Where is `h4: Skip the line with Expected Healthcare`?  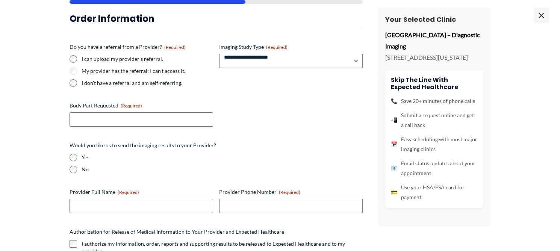 h4: Skip the line with Expected Healthcare is located at coordinates (434, 83).